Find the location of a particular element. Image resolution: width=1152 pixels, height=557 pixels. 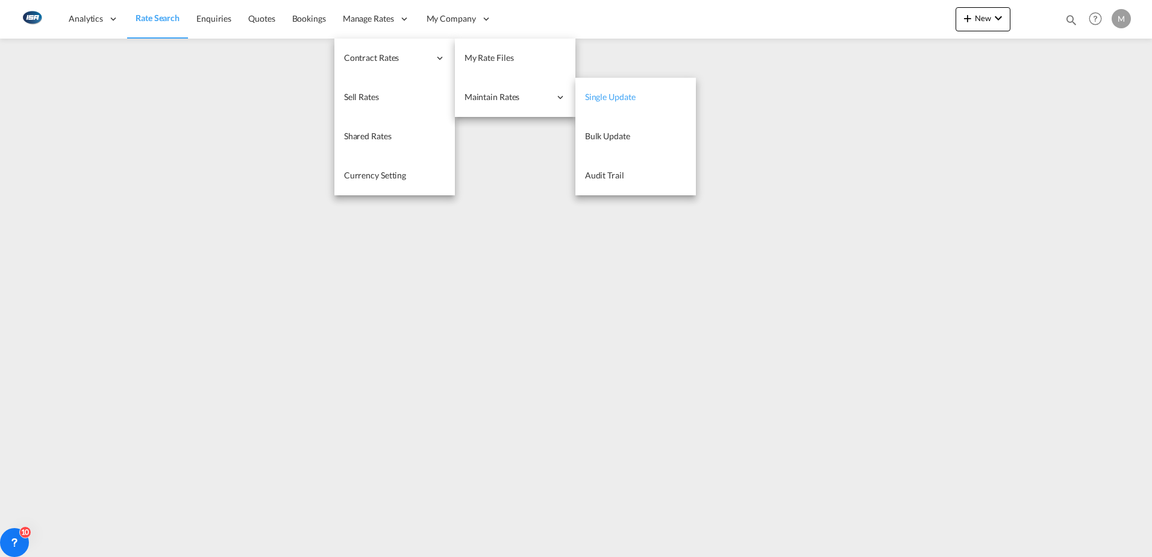

span: My Rate Files is located at coordinates (489, 57).